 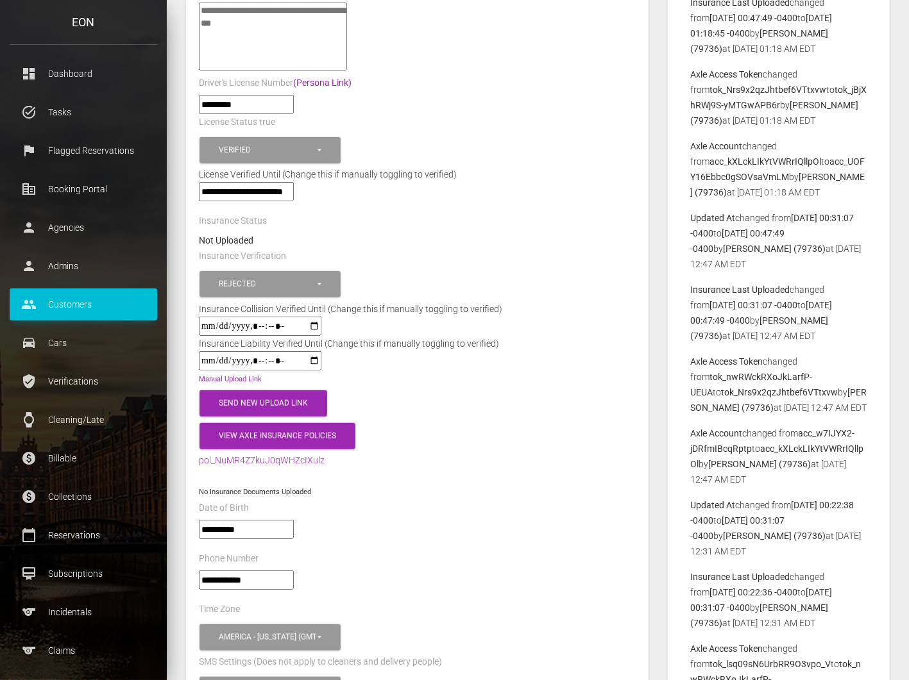 I want to click on p: Agencies, so click(x=83, y=228).